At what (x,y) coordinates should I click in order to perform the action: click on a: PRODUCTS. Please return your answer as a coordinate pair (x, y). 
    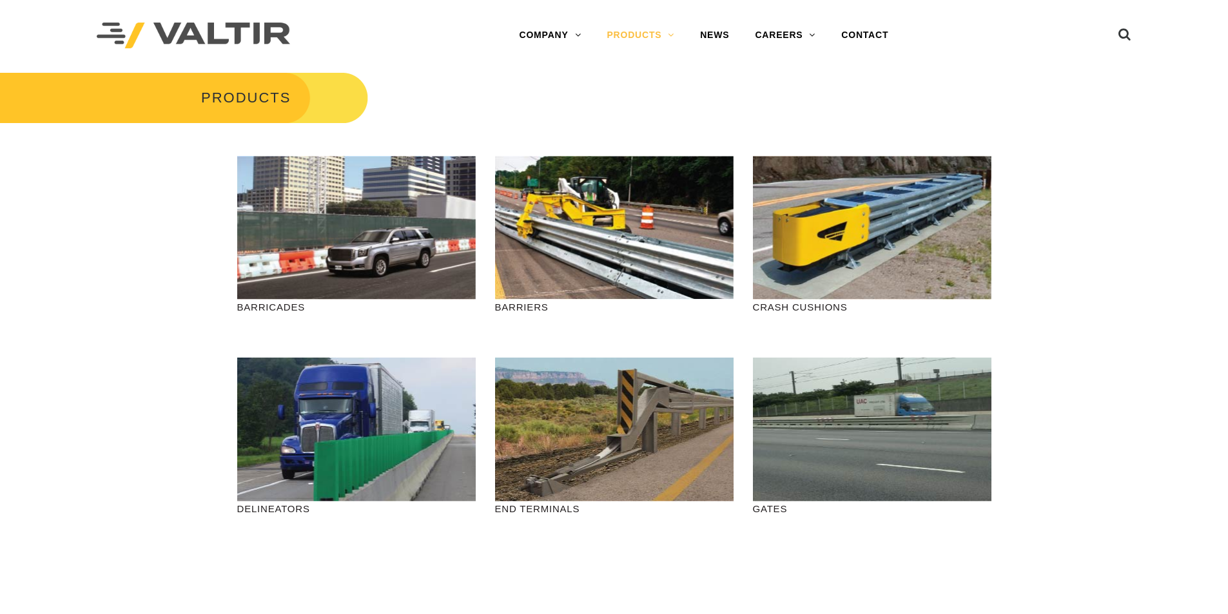
    Looking at the image, I should click on (640, 35).